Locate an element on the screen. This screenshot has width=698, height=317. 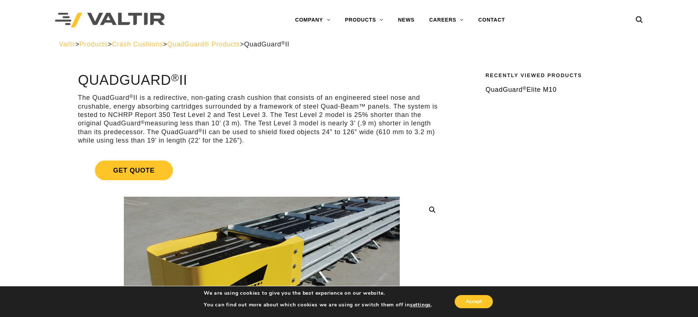
span: Get Quote is located at coordinates (134, 171).